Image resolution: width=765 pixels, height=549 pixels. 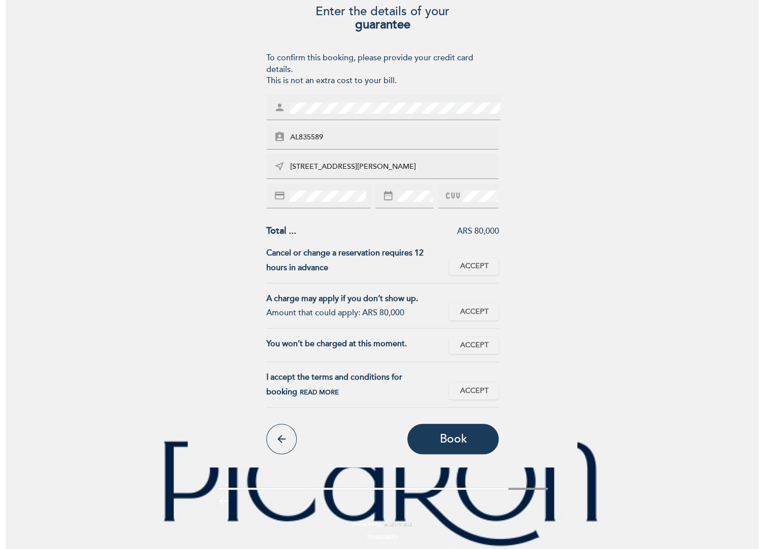 What do you see at coordinates (223, 501) in the screenshot?
I see `i: arrow_backward` at bounding box center [223, 501].